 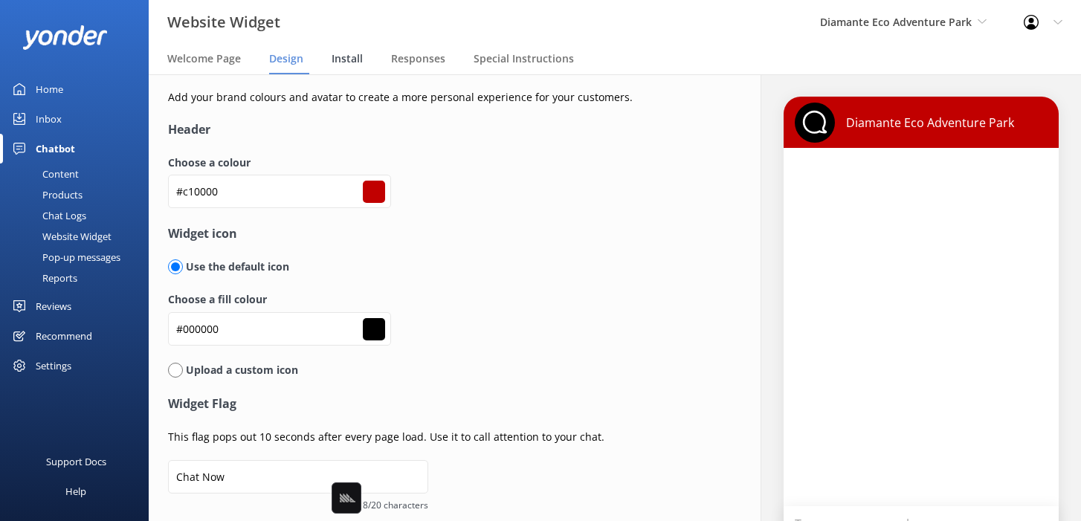 What do you see at coordinates (418, 59) in the screenshot?
I see `span: Responses` at bounding box center [418, 59].